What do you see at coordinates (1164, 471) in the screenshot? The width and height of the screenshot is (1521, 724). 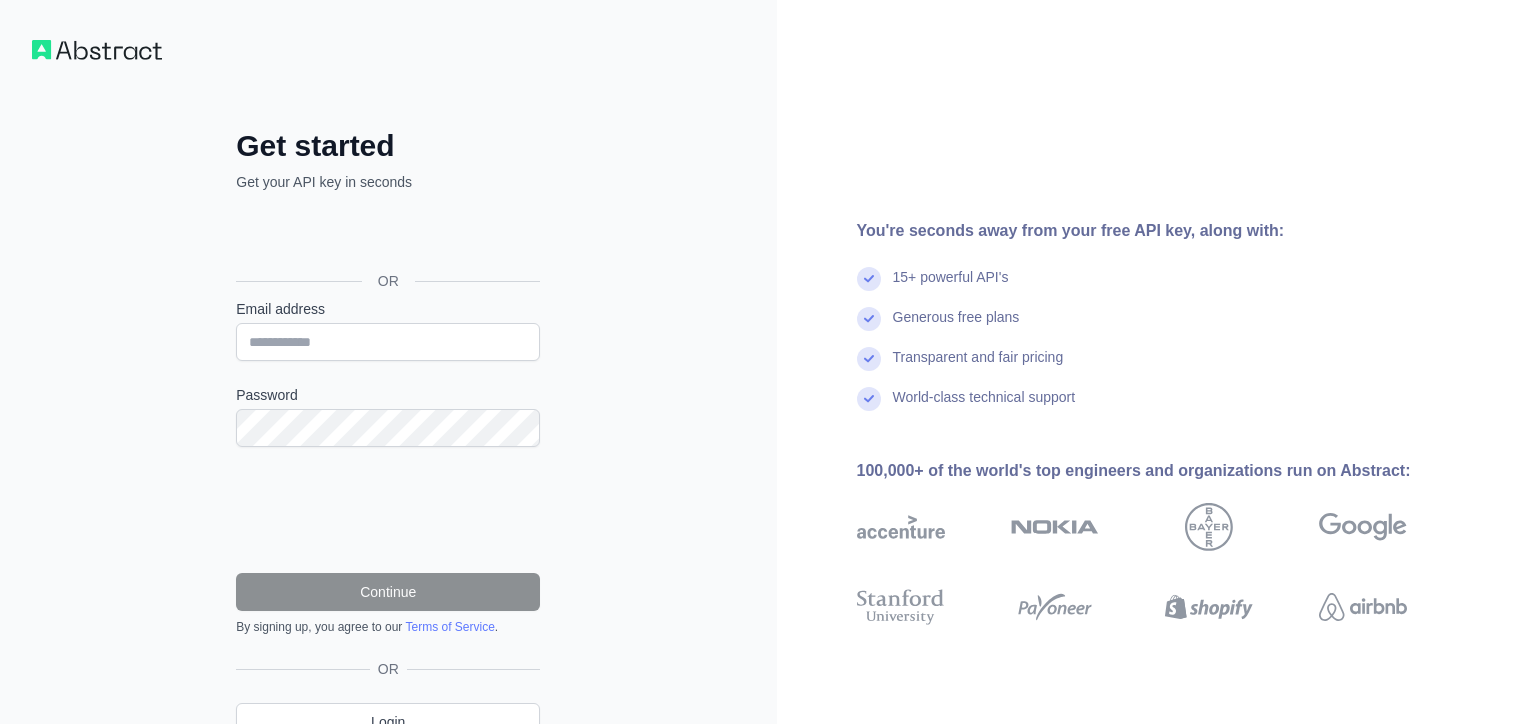 I see `div: 100,000+ of the world's top engineers and organizations run on Abstract:` at bounding box center [1164, 471].